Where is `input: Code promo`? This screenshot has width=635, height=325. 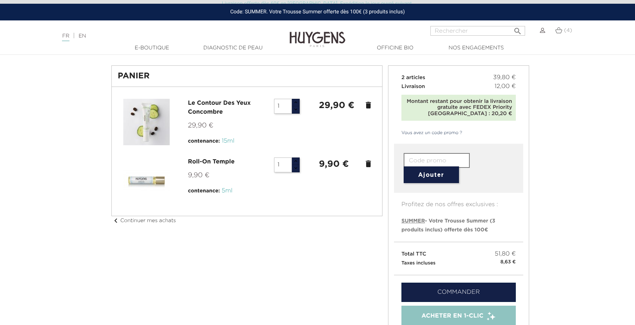
input: Code promo is located at coordinates (437, 160).